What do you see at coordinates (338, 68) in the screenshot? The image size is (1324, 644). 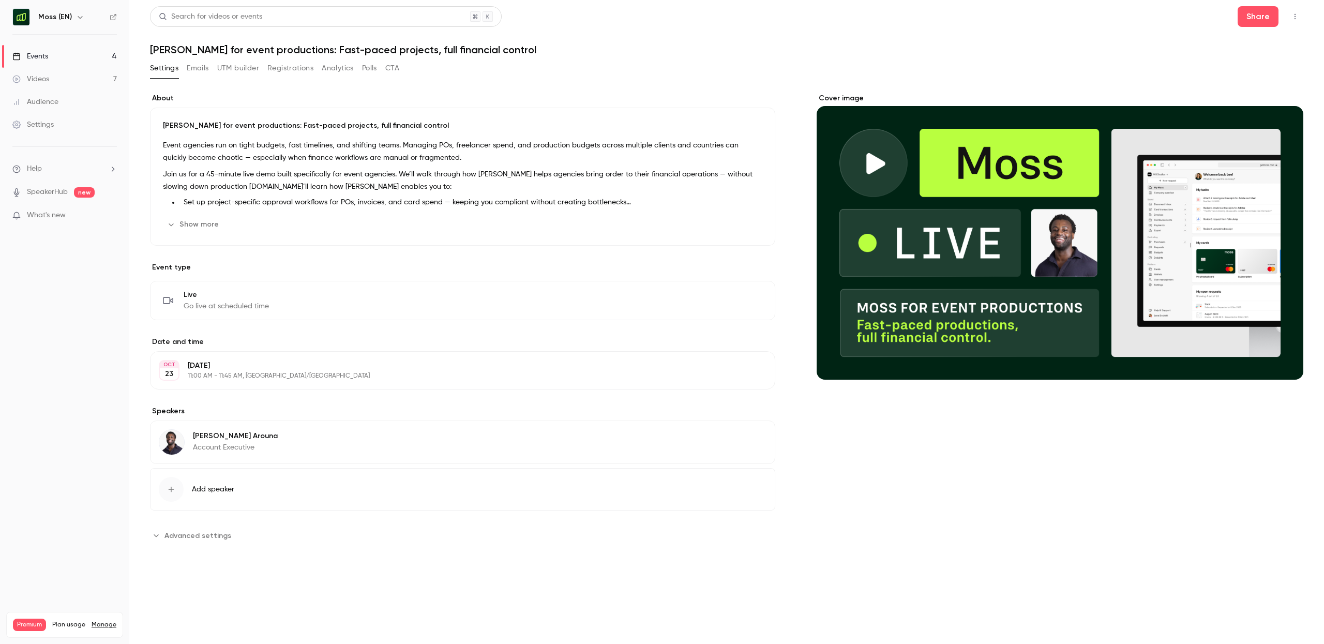 I see `button: Analytics` at bounding box center [338, 68].